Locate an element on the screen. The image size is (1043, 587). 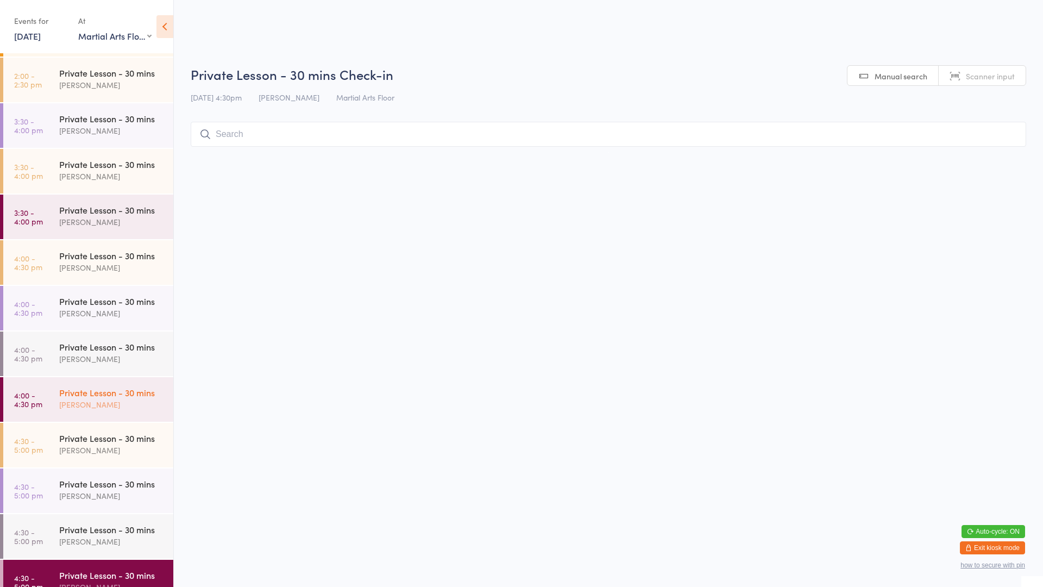
button: how to secure with pin is located at coordinates (992, 565).